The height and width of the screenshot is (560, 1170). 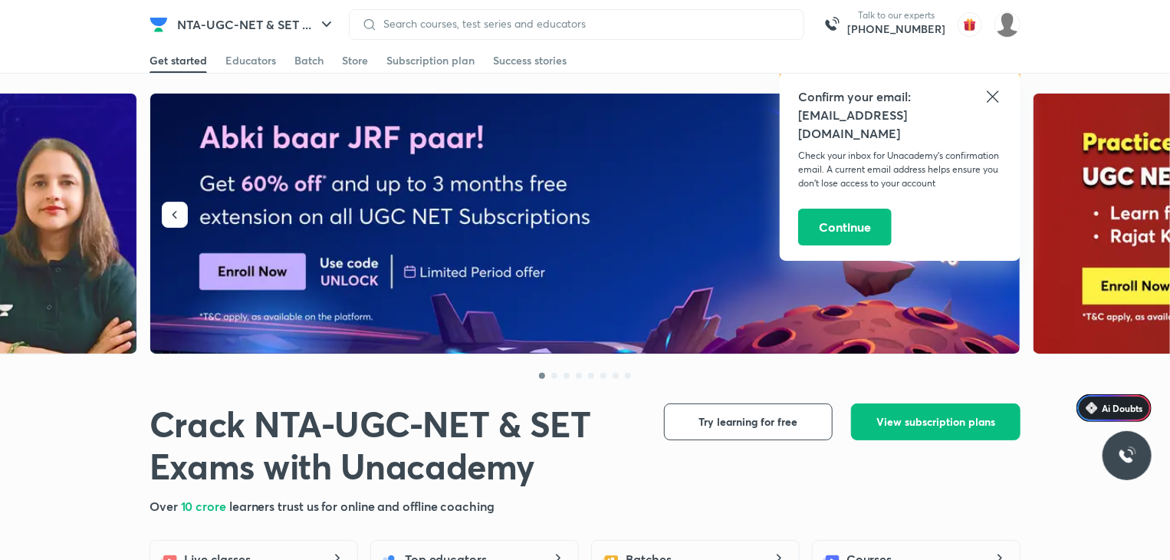 I want to click on button: NTA-UGC-NET & SET ..., so click(x=256, y=25).